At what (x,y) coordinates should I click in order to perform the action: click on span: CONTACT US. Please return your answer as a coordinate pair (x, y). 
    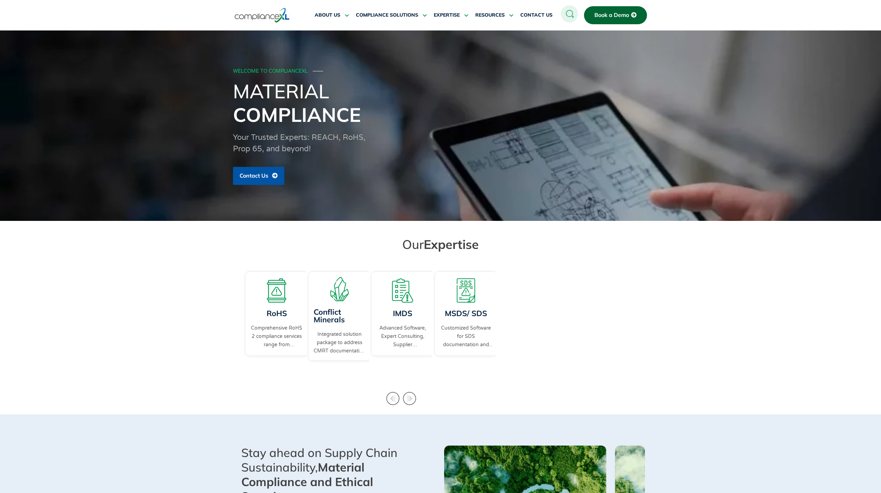
    Looking at the image, I should click on (536, 15).